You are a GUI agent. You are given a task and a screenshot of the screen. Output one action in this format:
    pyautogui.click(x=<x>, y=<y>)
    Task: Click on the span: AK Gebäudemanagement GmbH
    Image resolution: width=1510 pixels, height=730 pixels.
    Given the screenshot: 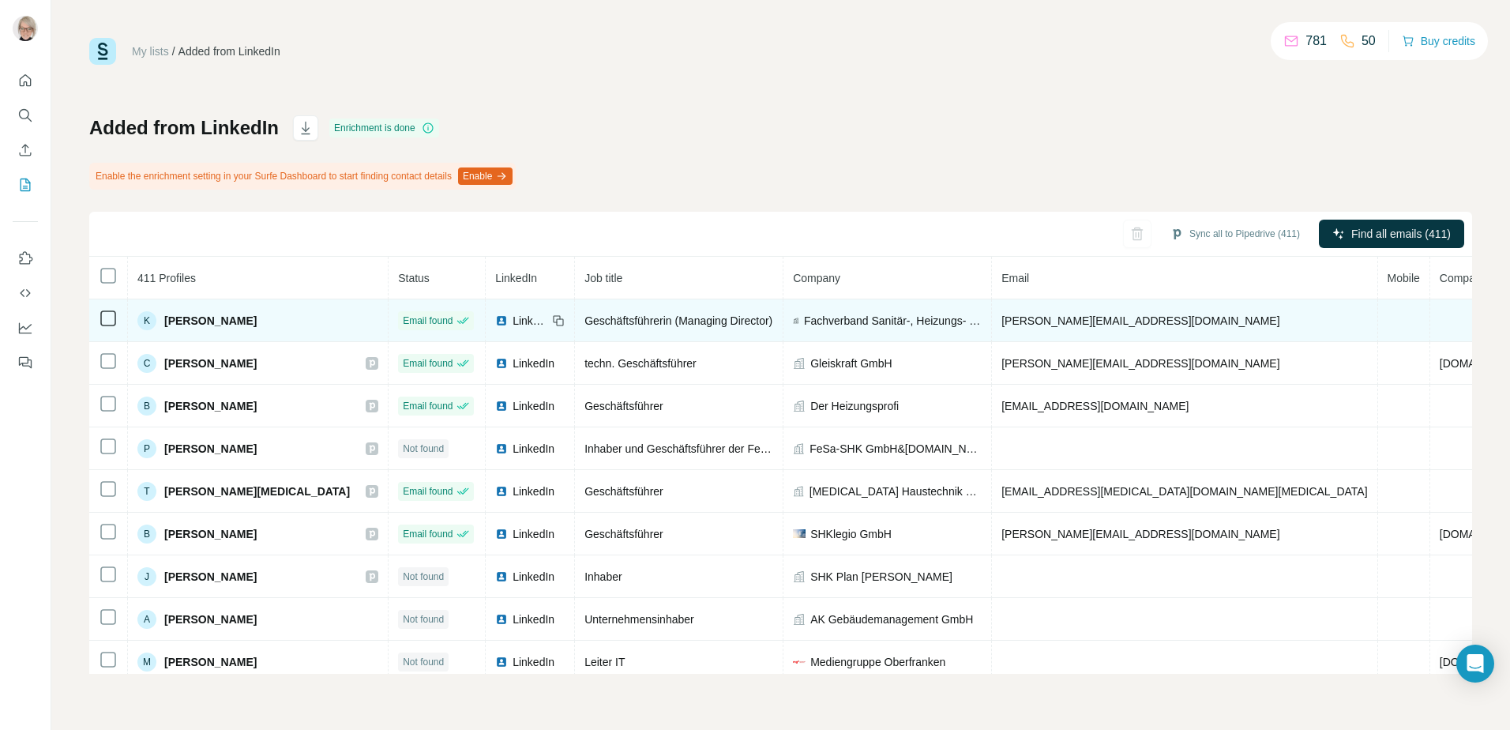 What is the action you would take?
    pyautogui.click(x=891, y=619)
    